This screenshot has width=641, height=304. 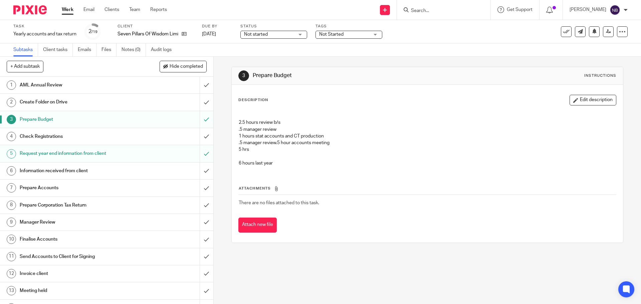 What do you see at coordinates (45, 34) in the screenshot?
I see `div: Yearly accounts and tax return` at bounding box center [45, 34].